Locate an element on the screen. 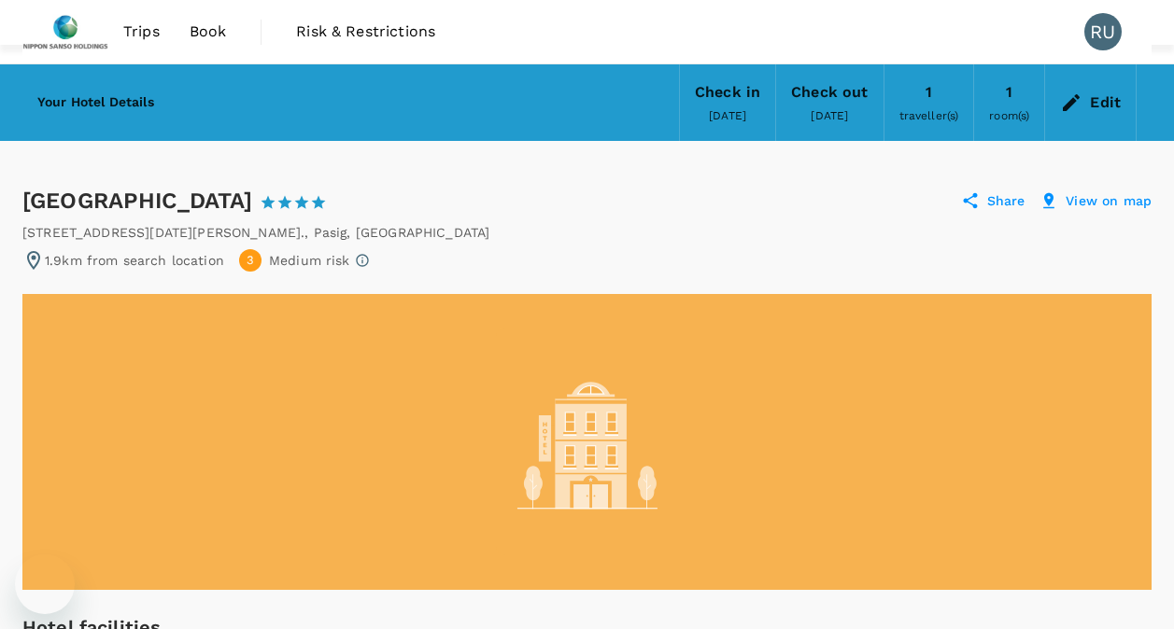  div: Check out is located at coordinates (829, 92).